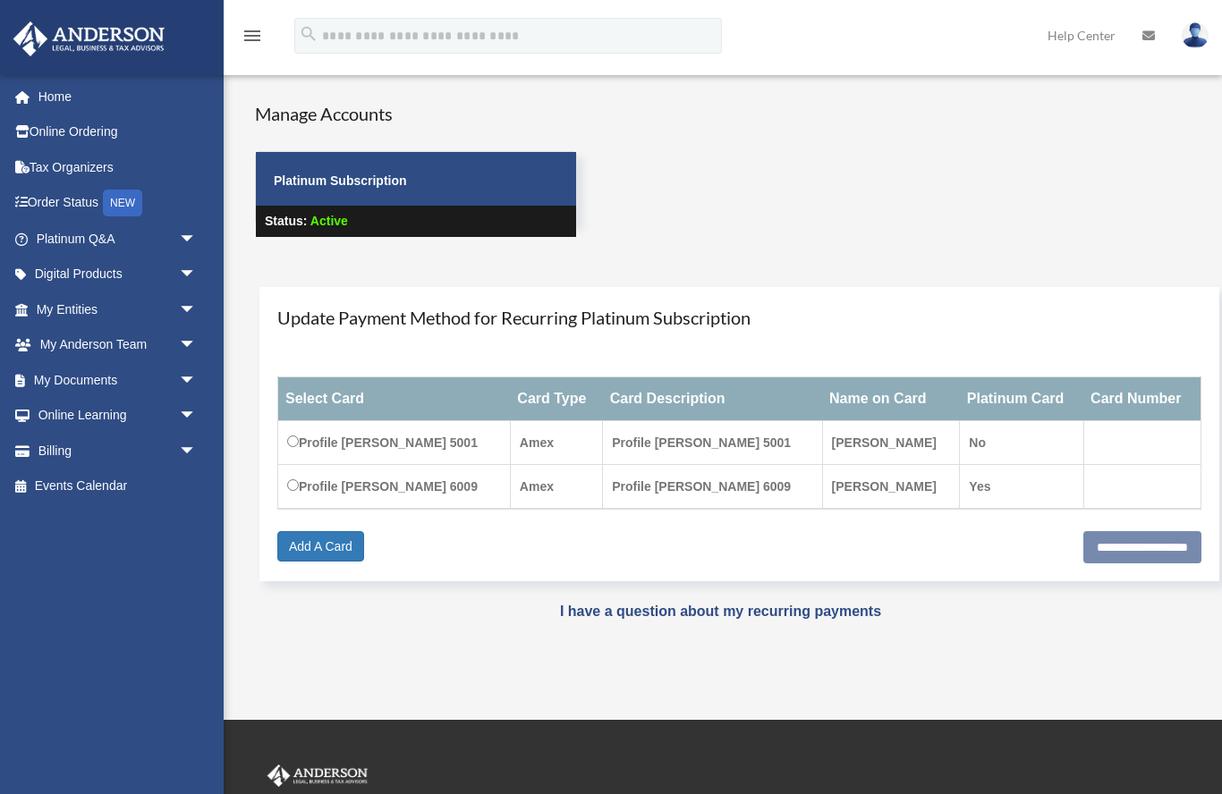 The height and width of the screenshot is (794, 1222). Describe the element at coordinates (252, 36) in the screenshot. I see `i: menu` at that location.